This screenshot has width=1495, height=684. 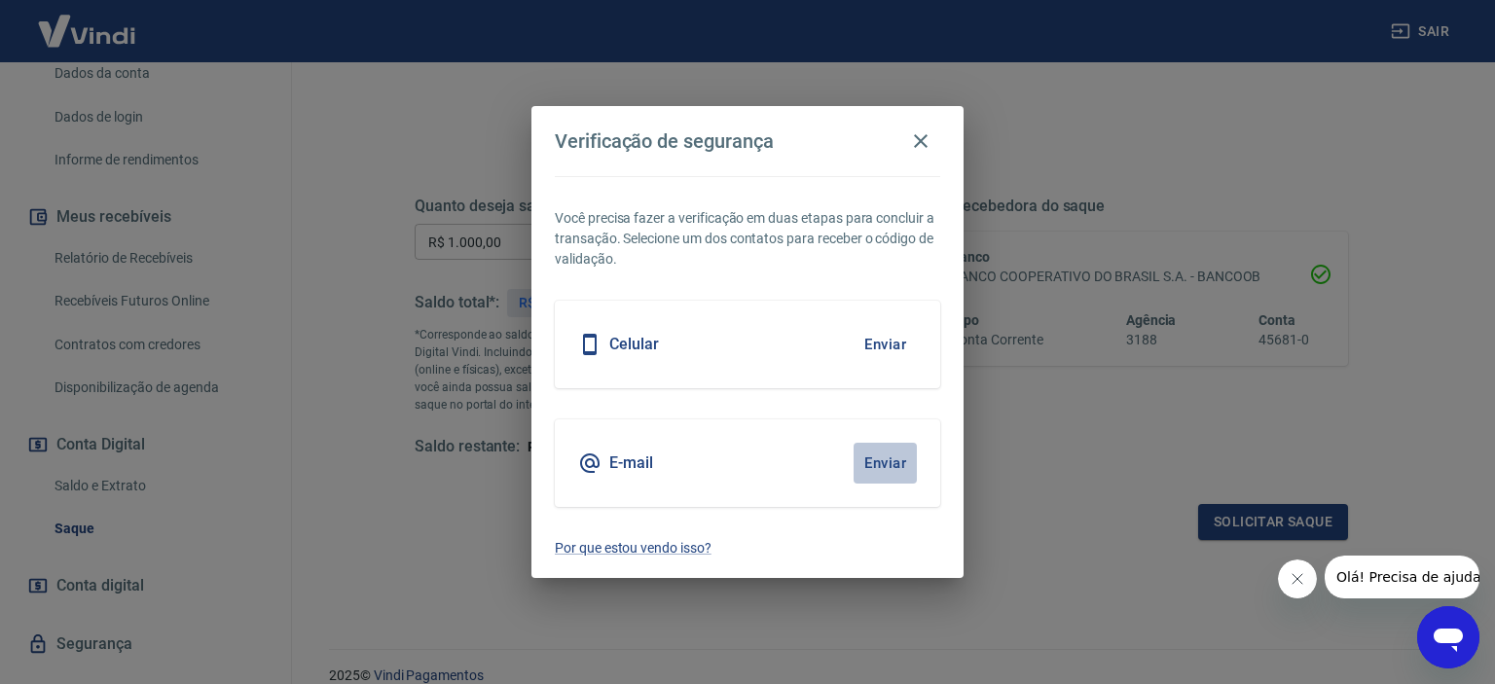 What do you see at coordinates (633, 344) in the screenshot?
I see `h5: Celular` at bounding box center [633, 344].